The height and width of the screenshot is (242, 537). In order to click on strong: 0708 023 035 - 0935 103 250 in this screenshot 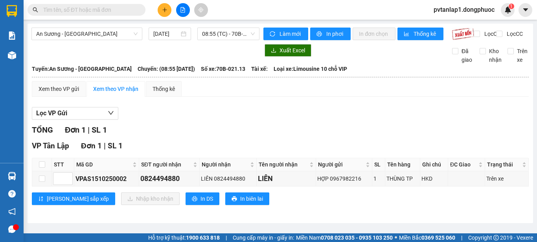, I will do `click(357, 238)`.